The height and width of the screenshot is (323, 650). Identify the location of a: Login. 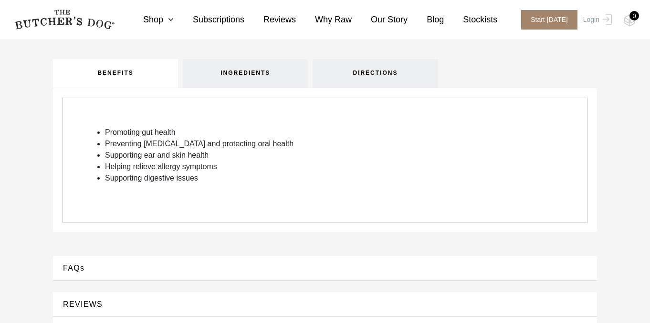
(596, 20).